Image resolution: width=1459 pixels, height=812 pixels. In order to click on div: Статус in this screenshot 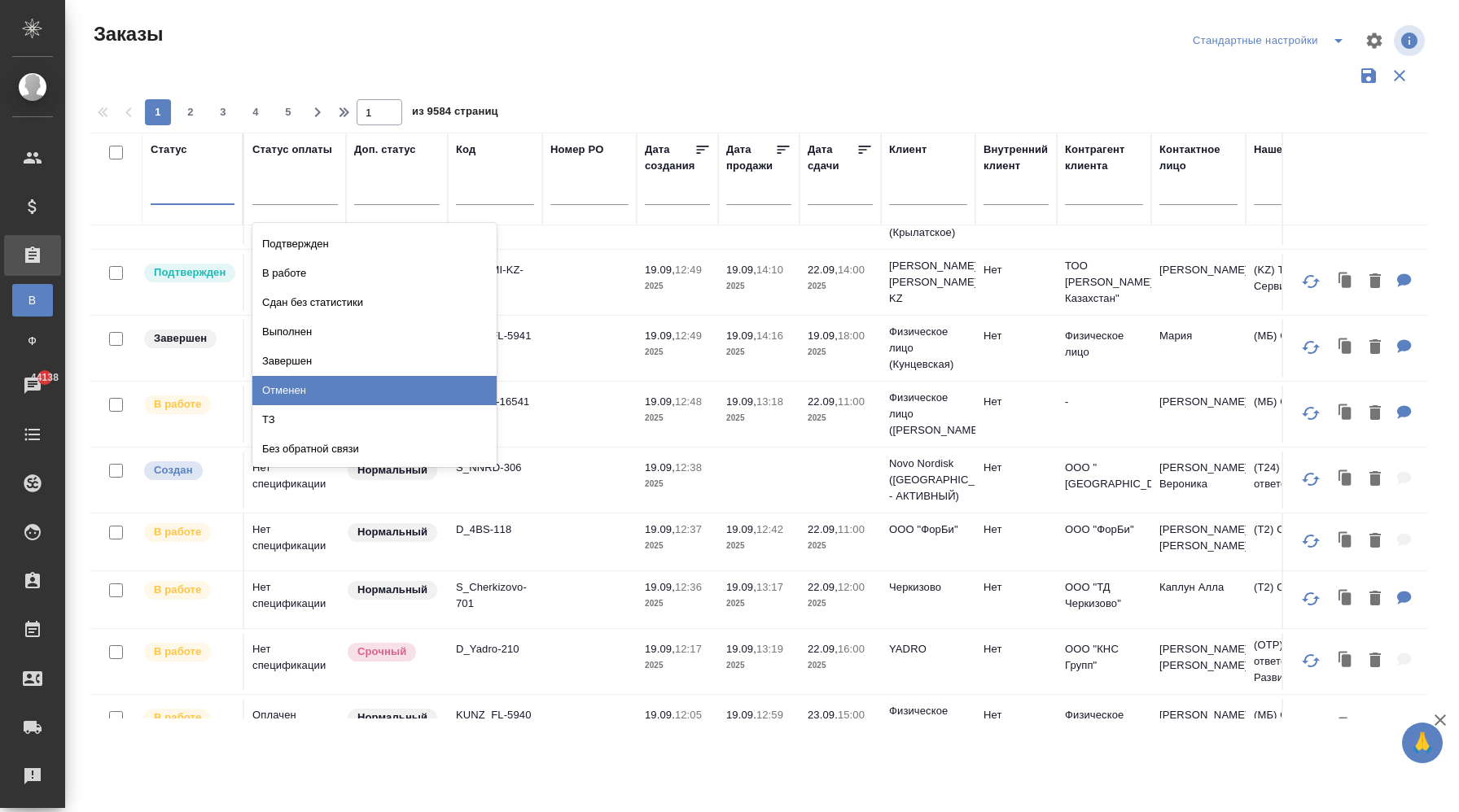, I will do `click(168, 150)`.